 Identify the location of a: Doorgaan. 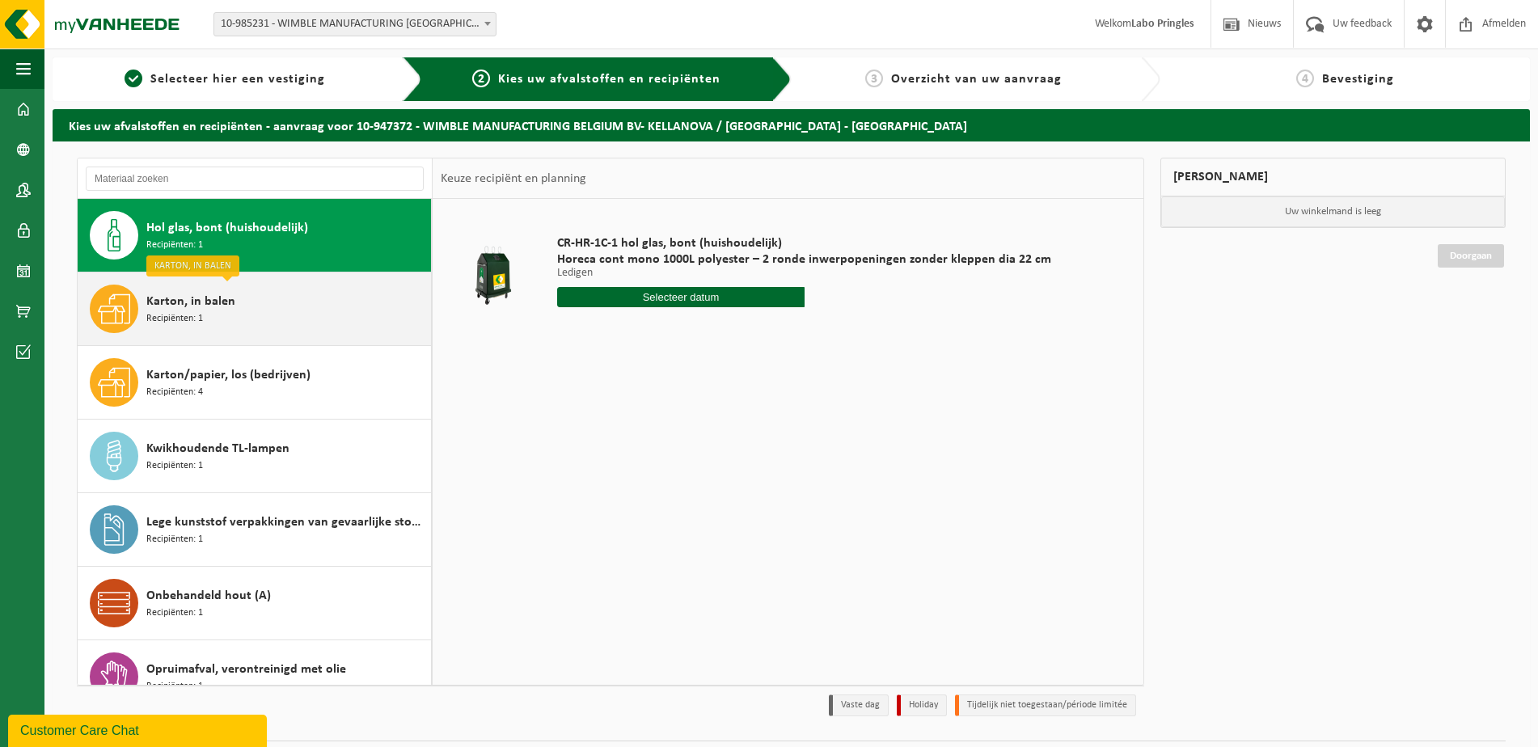
(1471, 256).